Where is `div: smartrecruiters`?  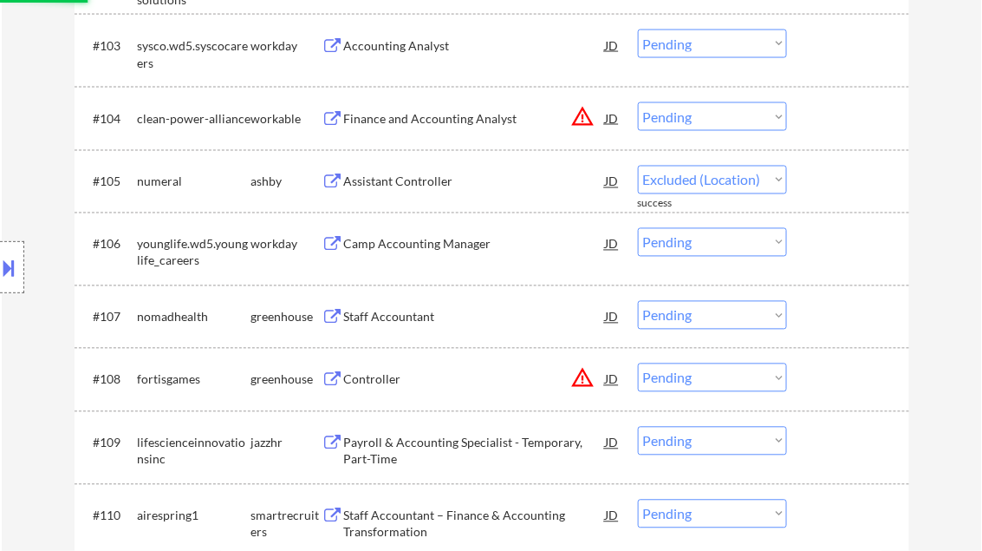
div: smartrecruiters is located at coordinates (287, 524).